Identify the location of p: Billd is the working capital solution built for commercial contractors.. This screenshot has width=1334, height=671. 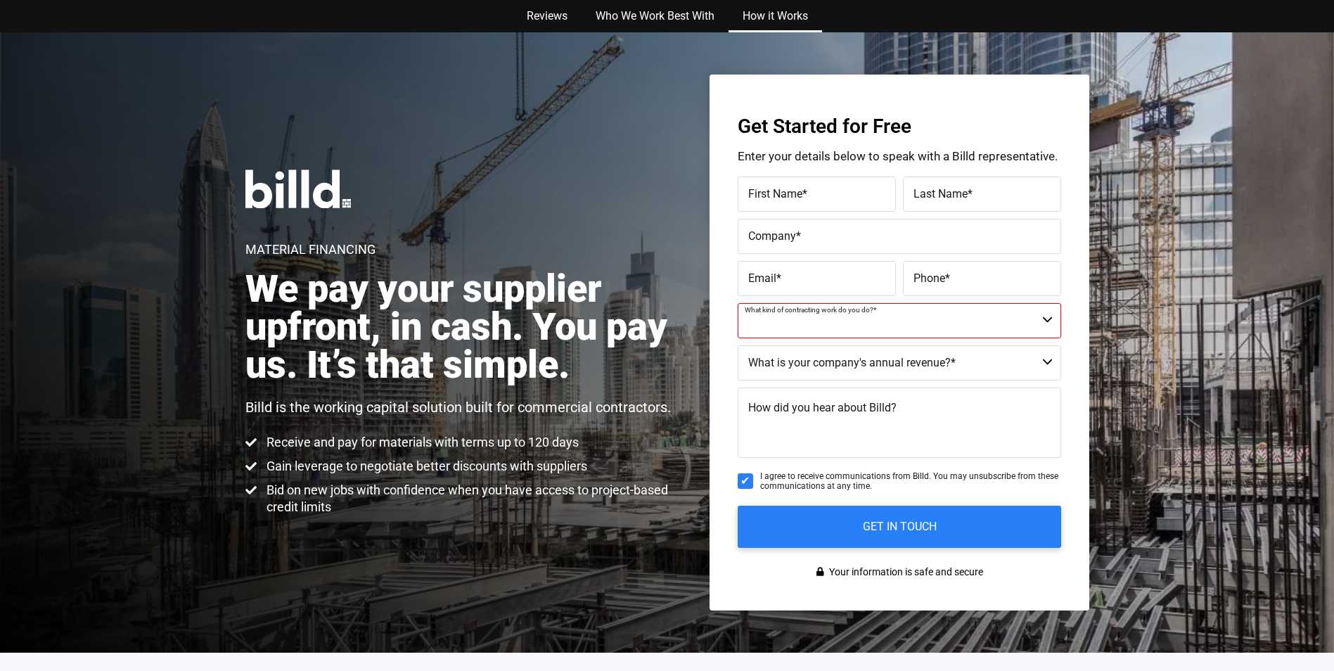
(458, 407).